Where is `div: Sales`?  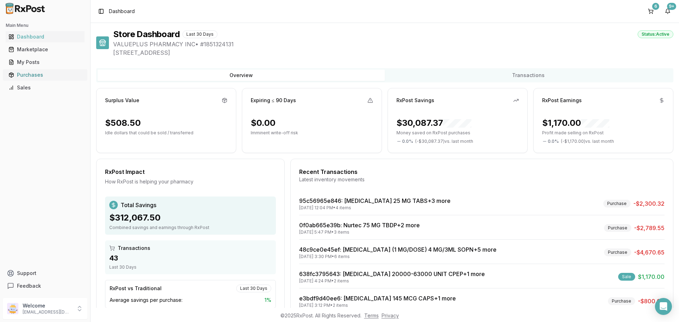 div: Sales is located at coordinates (45, 88).